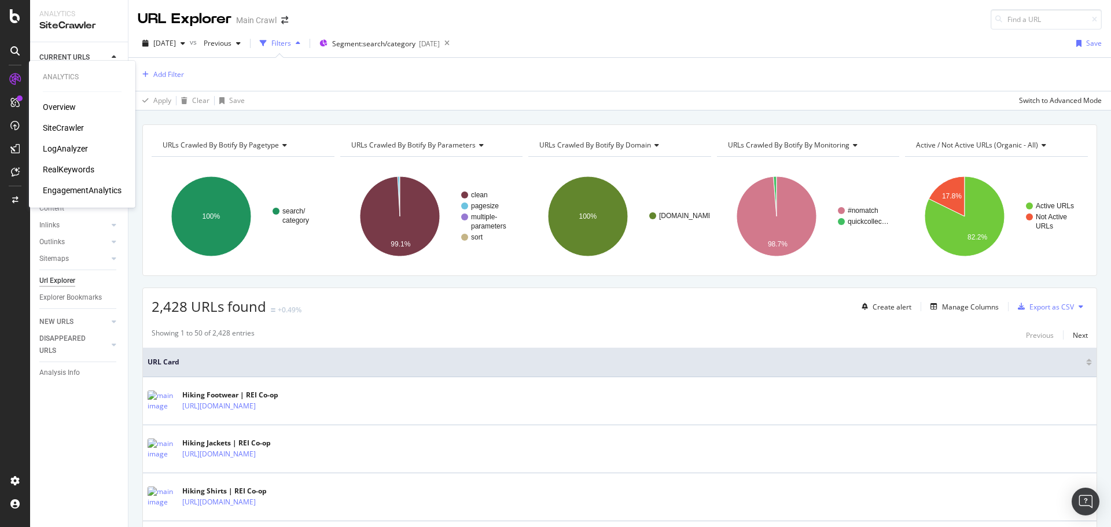 Image resolution: width=1111 pixels, height=527 pixels. Describe the element at coordinates (57, 281) in the screenshot. I see `div: Url Explorer` at that location.